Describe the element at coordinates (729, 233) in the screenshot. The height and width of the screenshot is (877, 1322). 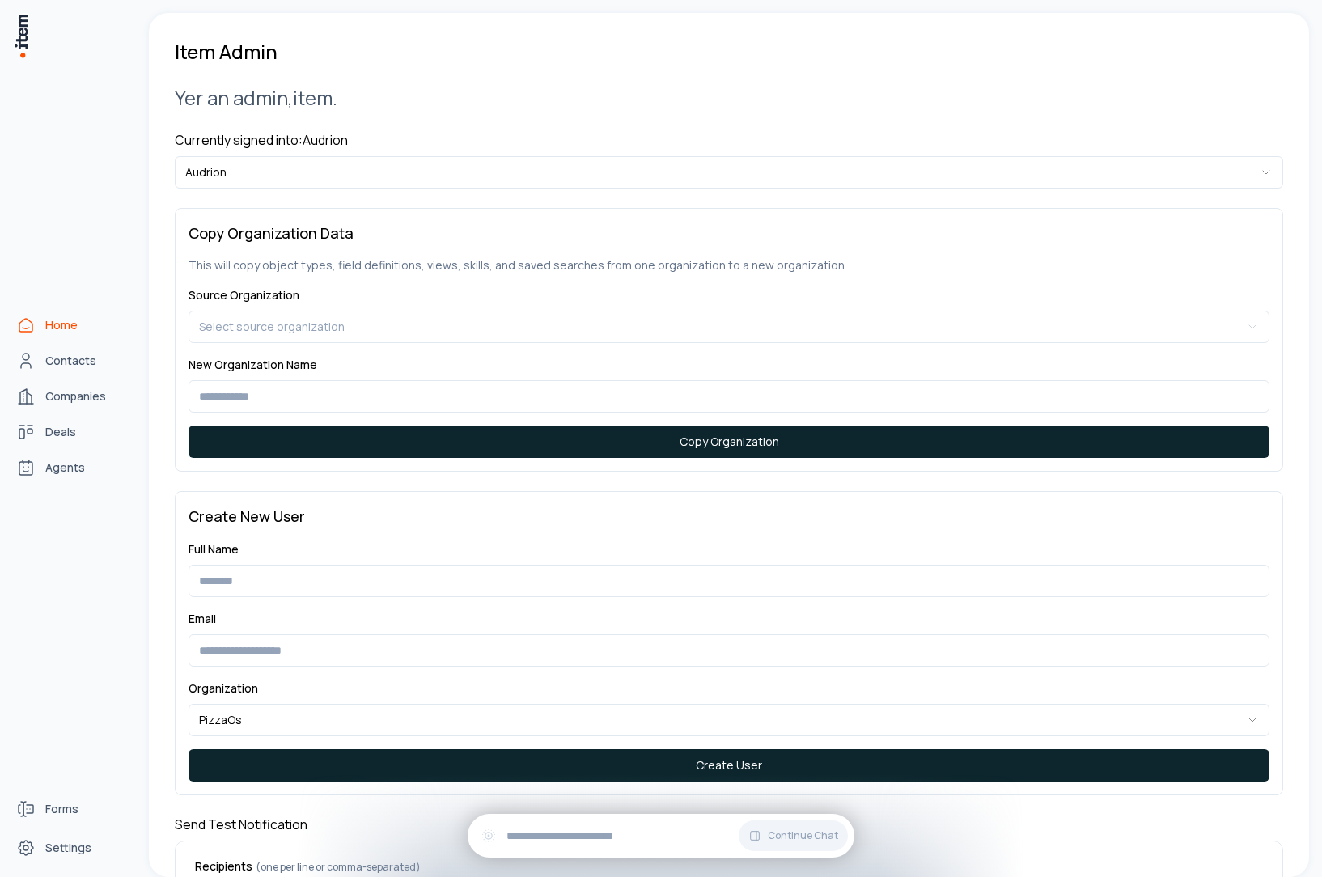
I see `h3: Copy Organization Data` at that location.